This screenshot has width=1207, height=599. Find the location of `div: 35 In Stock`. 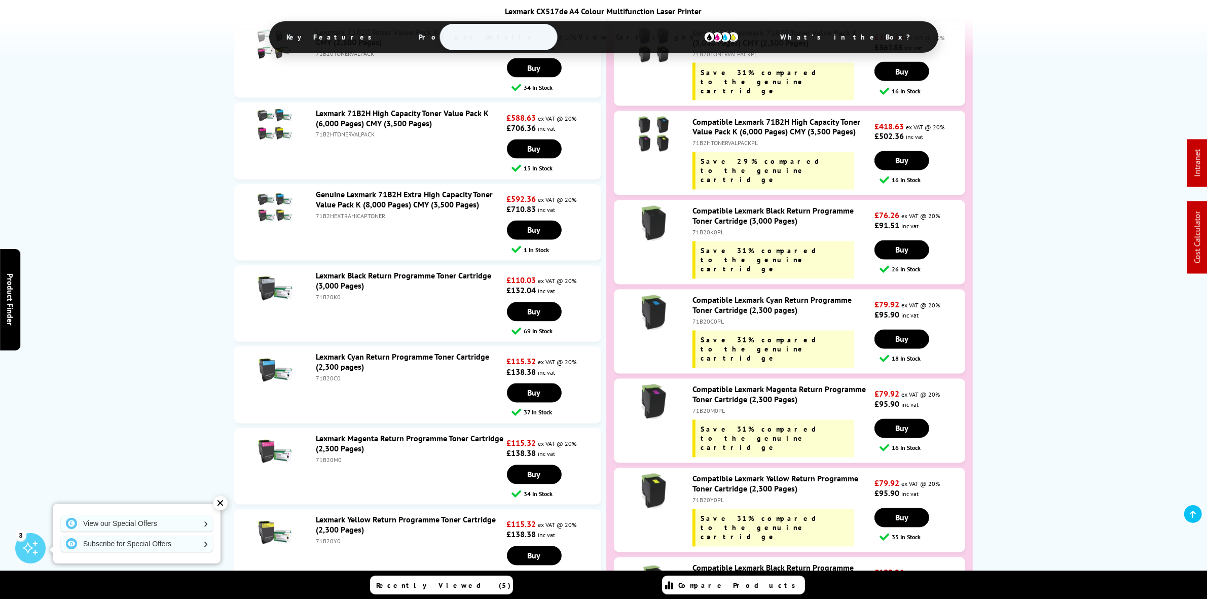

div: 35 In Stock is located at coordinates (922, 537).